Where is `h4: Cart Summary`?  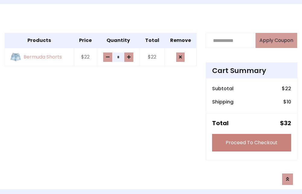
h4: Cart Summary is located at coordinates (252, 71).